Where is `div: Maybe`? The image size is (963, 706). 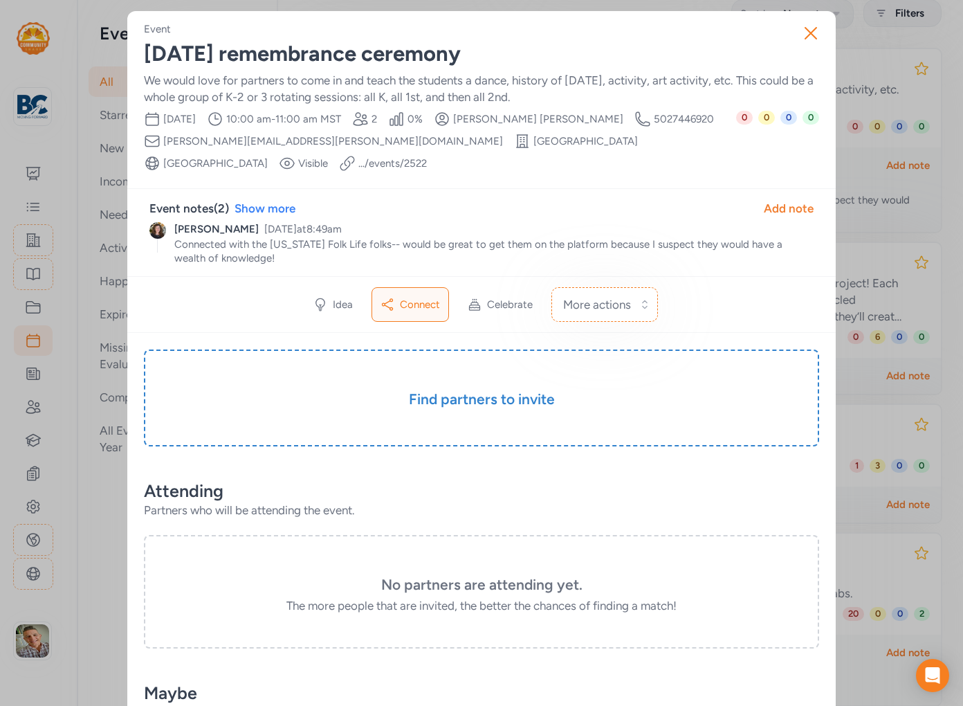
div: Maybe is located at coordinates (482, 693).